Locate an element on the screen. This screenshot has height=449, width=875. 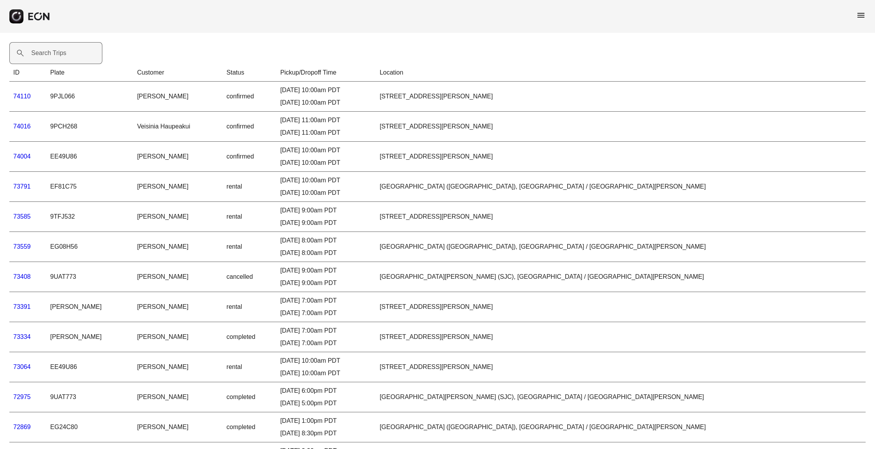
td: 9TFJ532 is located at coordinates (90, 217).